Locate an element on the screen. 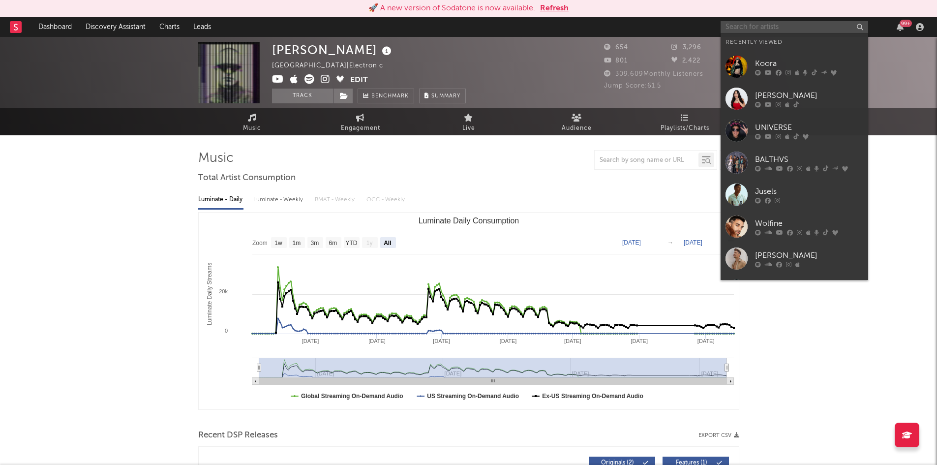  input: Search by song name or URL is located at coordinates (647, 160).